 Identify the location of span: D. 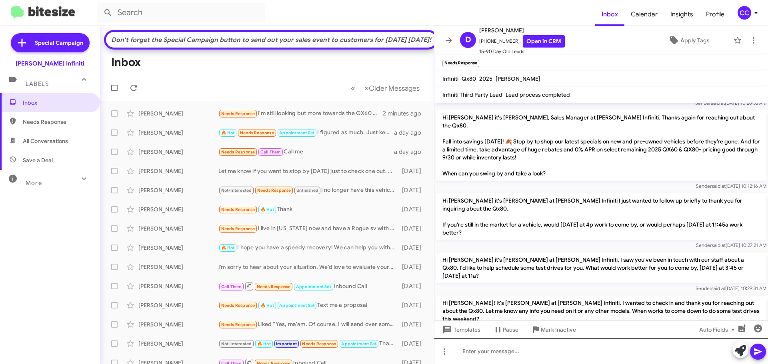
(468, 40).